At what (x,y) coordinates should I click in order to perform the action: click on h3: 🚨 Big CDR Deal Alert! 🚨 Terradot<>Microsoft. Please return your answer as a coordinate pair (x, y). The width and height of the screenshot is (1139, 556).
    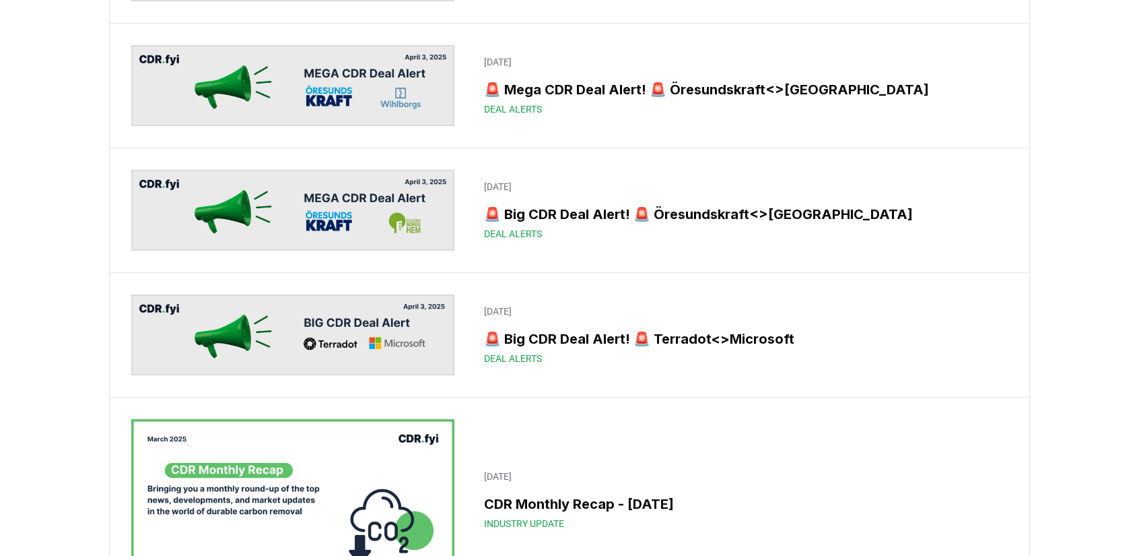
    Looking at the image, I should click on (742, 339).